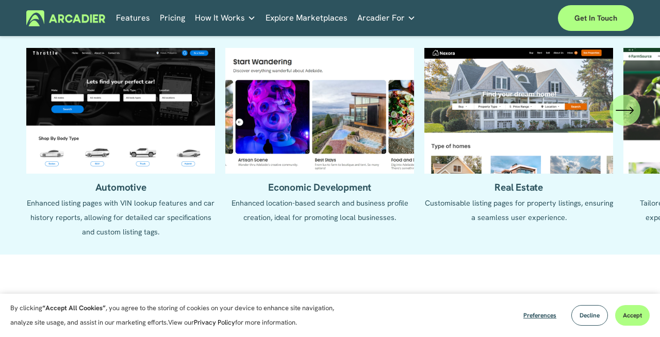 The width and height of the screenshot is (660, 337). What do you see at coordinates (540, 316) in the screenshot?
I see `button: Preferences` at bounding box center [540, 316].